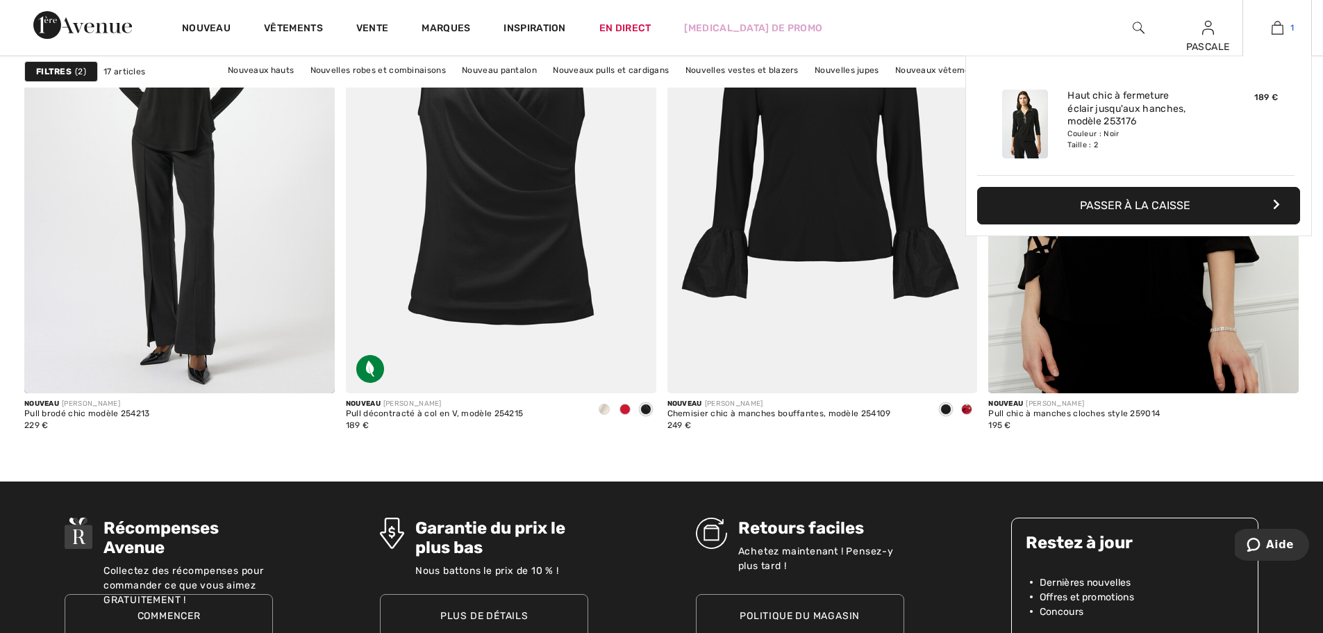 This screenshot has height=633, width=1323. I want to click on a: Vente, so click(372, 29).